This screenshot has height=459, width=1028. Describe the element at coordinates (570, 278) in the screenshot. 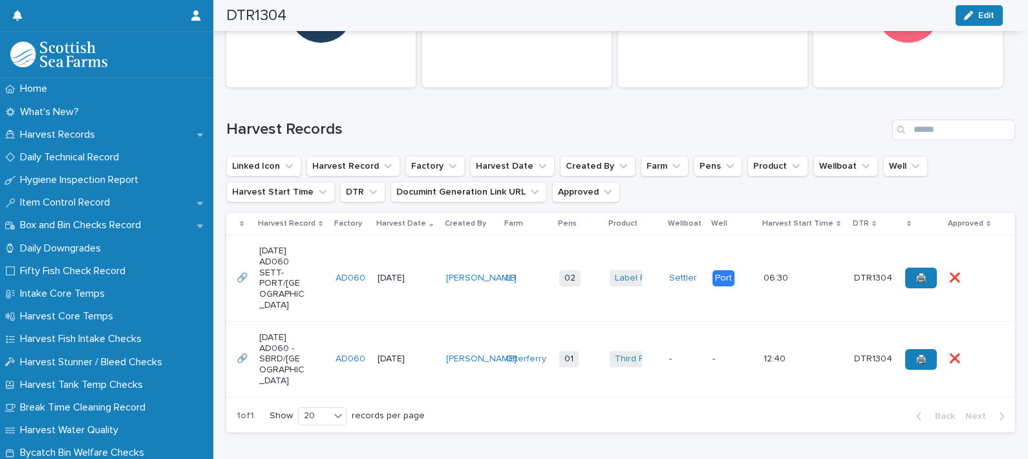

I see `span: 02` at that location.